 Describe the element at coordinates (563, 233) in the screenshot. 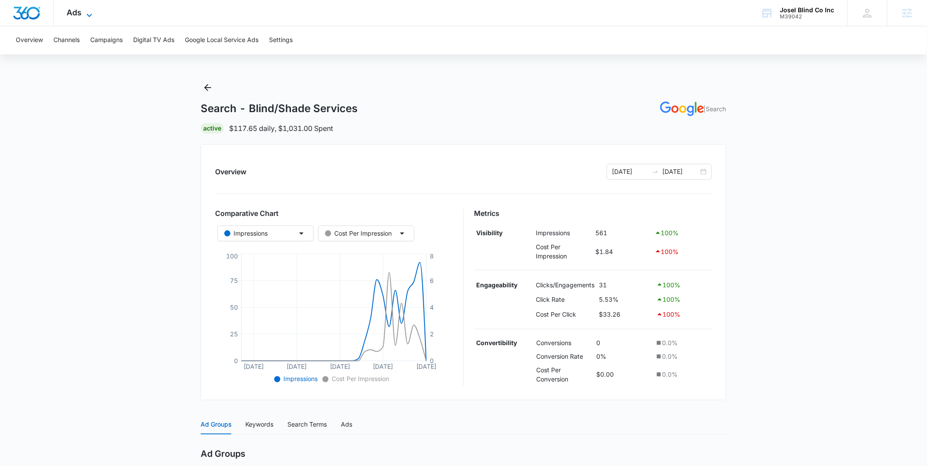

I see `td: Impressions` at that location.